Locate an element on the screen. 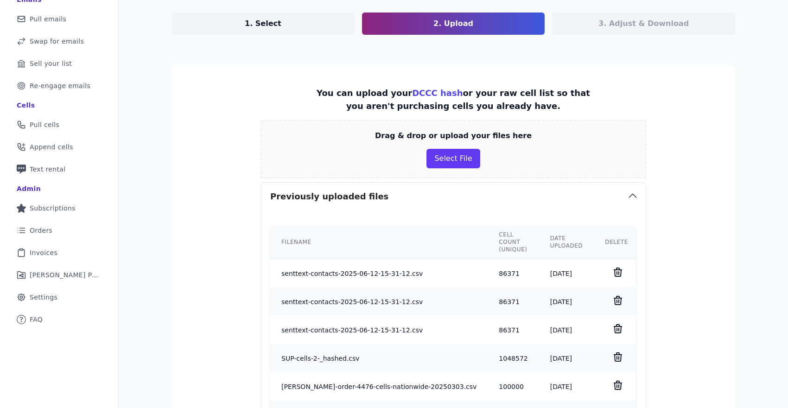 The width and height of the screenshot is (788, 408). h3: Previously uploaded files is located at coordinates (329, 197).